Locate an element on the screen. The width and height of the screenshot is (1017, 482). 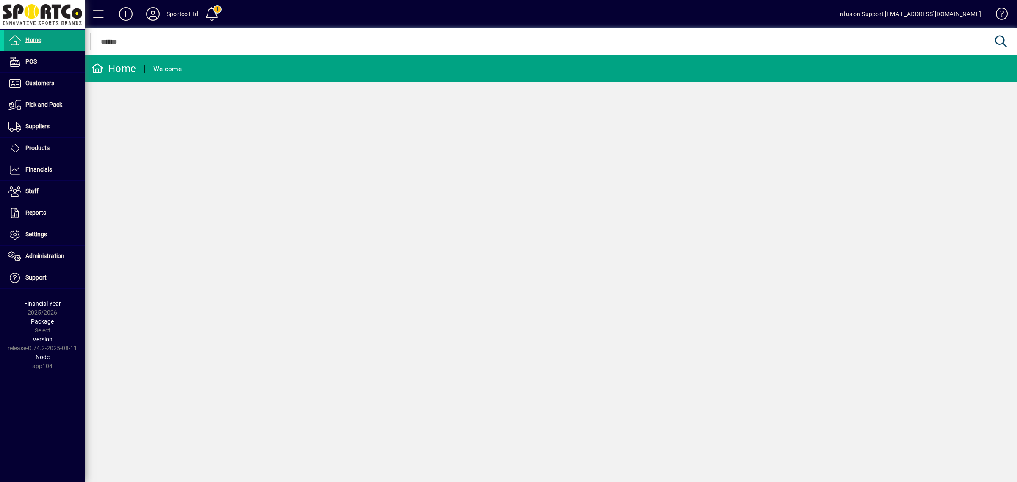
a: Settings is located at coordinates (44, 235).